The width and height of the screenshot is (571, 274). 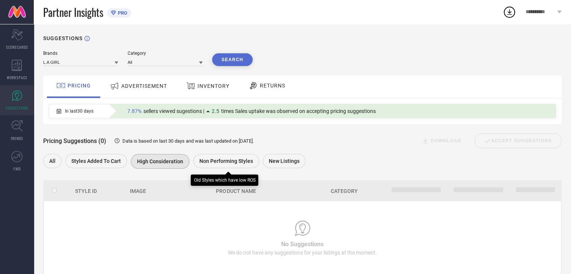 I want to click on span: TRENDS, so click(x=17, y=138).